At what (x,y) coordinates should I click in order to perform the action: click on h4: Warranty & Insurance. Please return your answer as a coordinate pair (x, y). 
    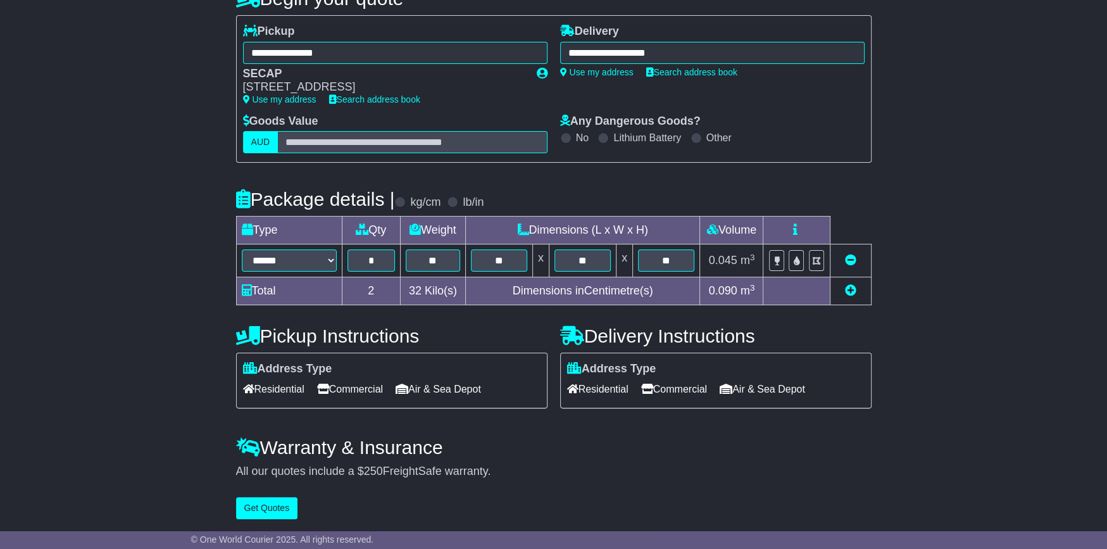
    Looking at the image, I should click on (554, 447).